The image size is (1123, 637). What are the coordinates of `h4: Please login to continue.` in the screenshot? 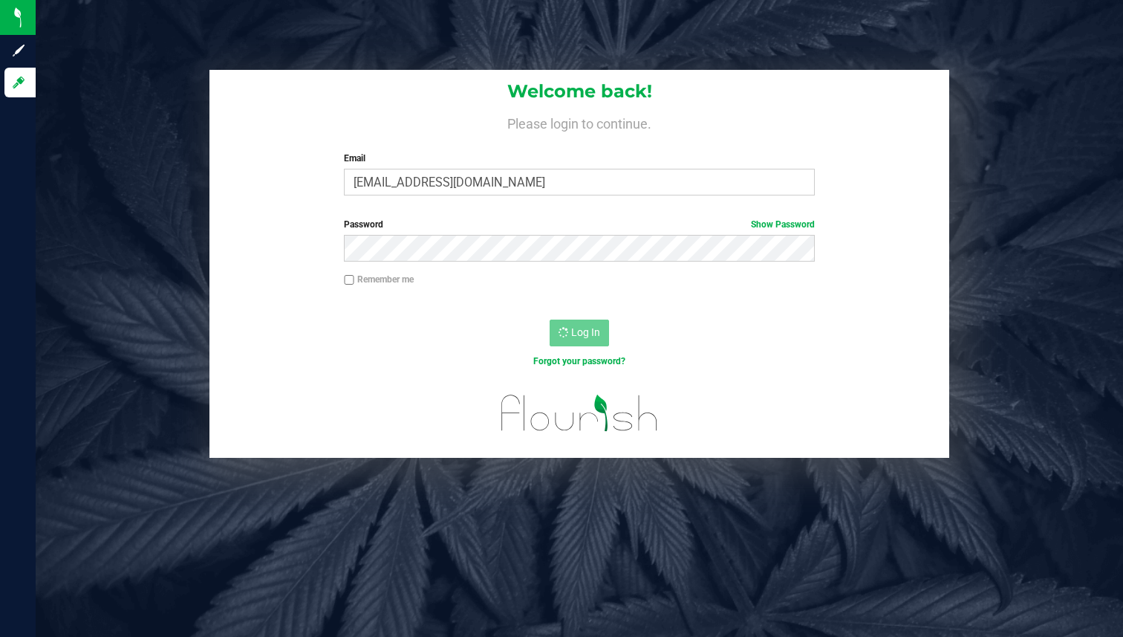 It's located at (579, 122).